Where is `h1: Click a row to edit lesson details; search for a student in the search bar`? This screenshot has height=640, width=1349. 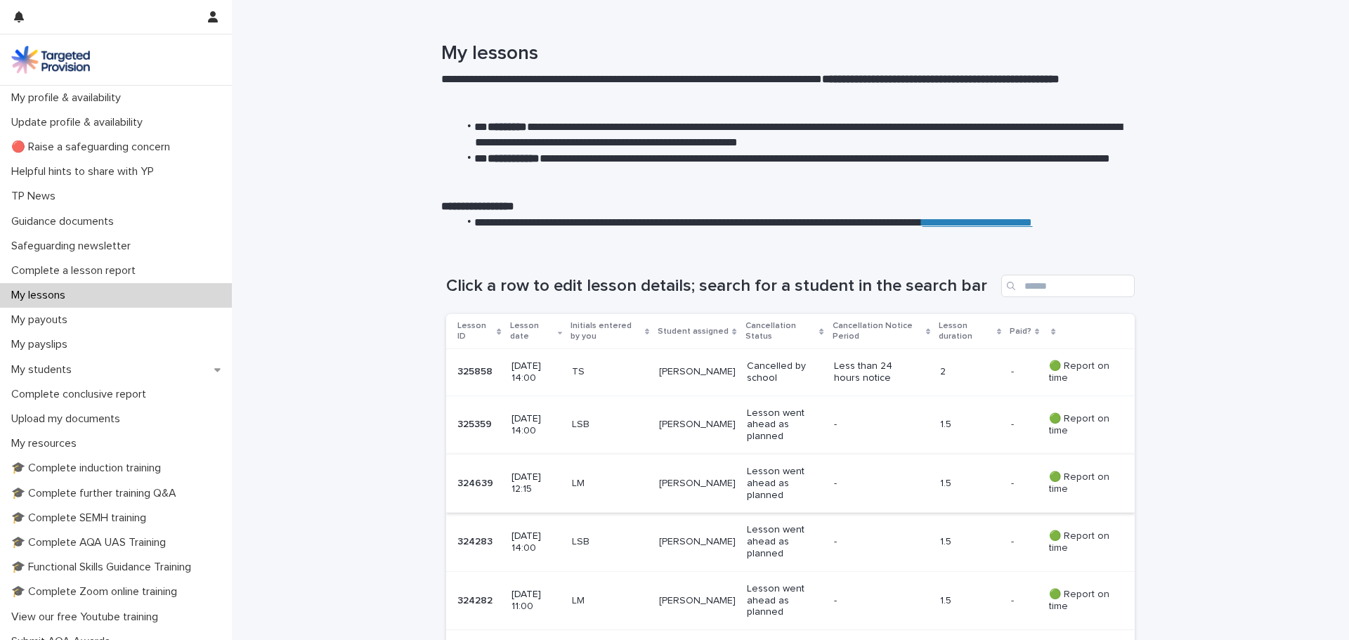
h1: Click a row to edit lesson details; search for a student in the search bar is located at coordinates (721, 286).